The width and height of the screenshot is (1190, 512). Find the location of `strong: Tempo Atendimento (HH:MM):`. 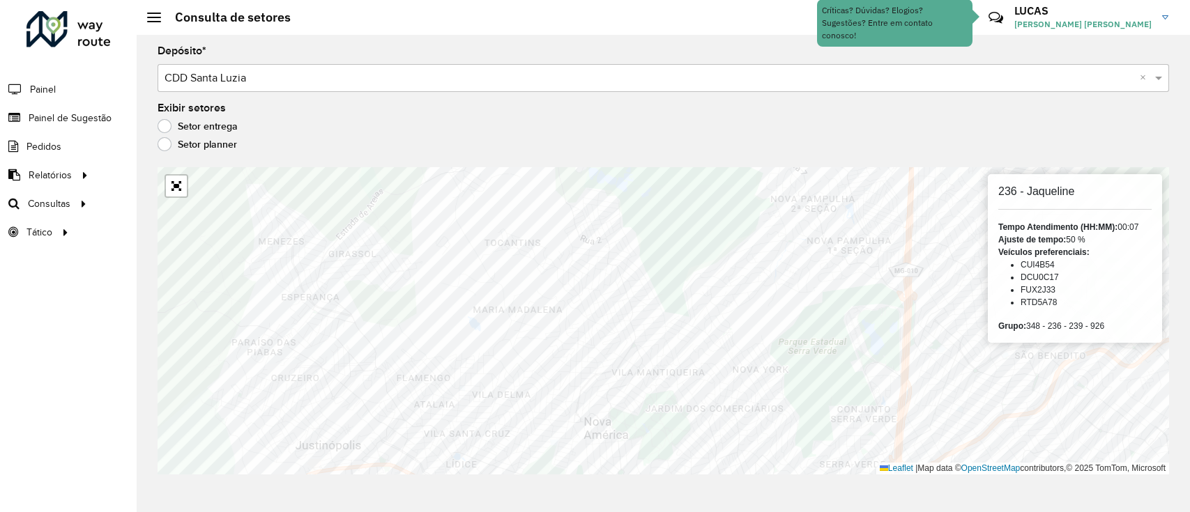

strong: Tempo Atendimento (HH:MM): is located at coordinates (1057, 227).